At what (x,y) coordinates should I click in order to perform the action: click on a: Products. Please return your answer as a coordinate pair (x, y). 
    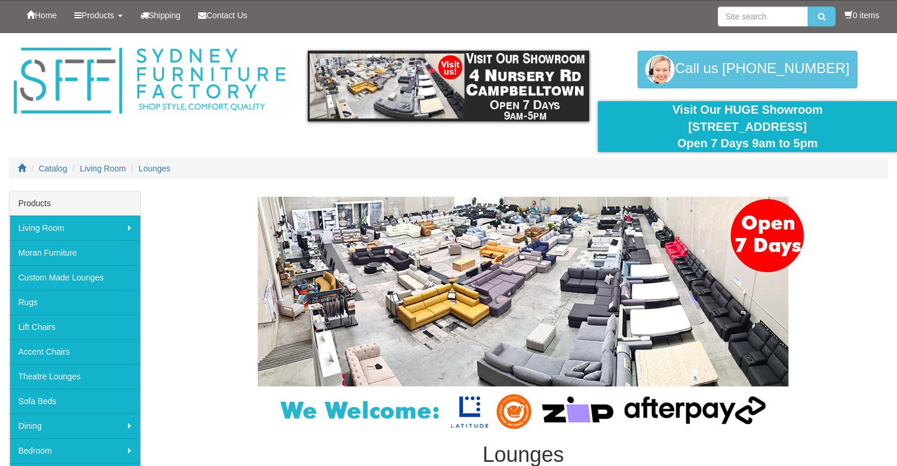
    Looking at the image, I should click on (98, 15).